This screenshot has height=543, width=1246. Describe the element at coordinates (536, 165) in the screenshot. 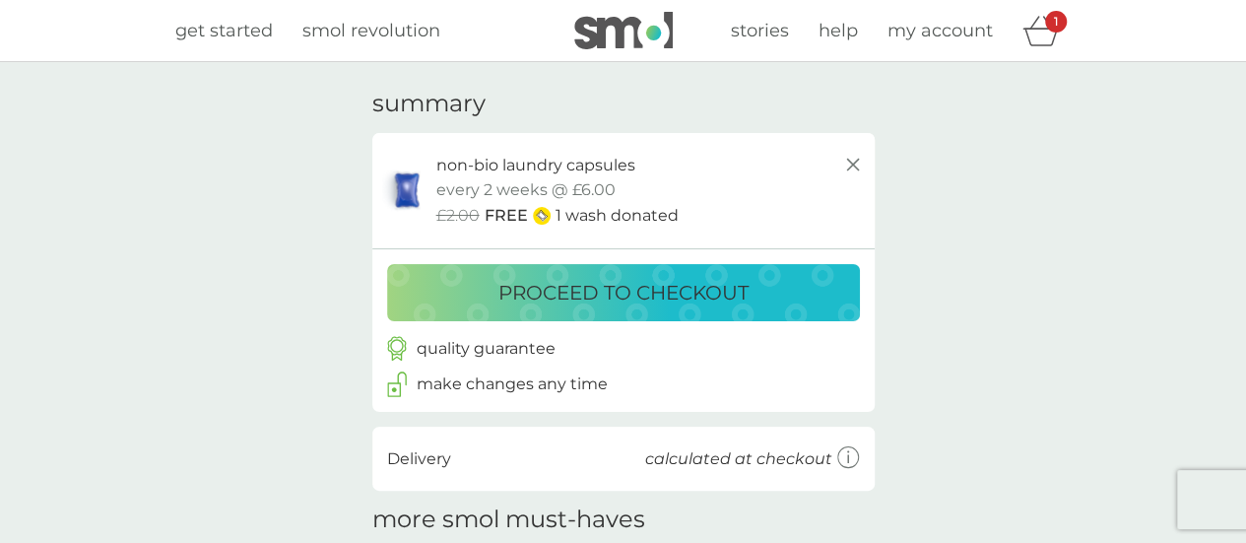

I see `p: non-bio laundry capsules` at that location.